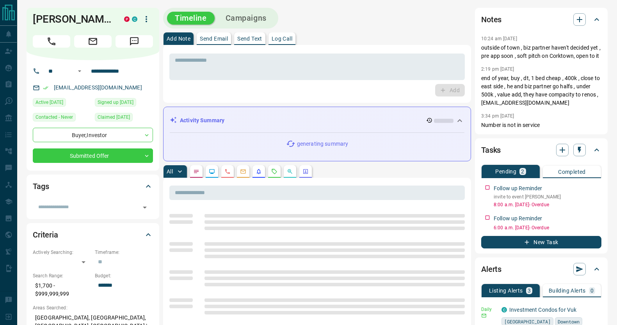 This screenshot has height=325, width=617. What do you see at coordinates (124, 118) in the screenshot?
I see `div: Tue Jul 16 2024` at bounding box center [124, 118].